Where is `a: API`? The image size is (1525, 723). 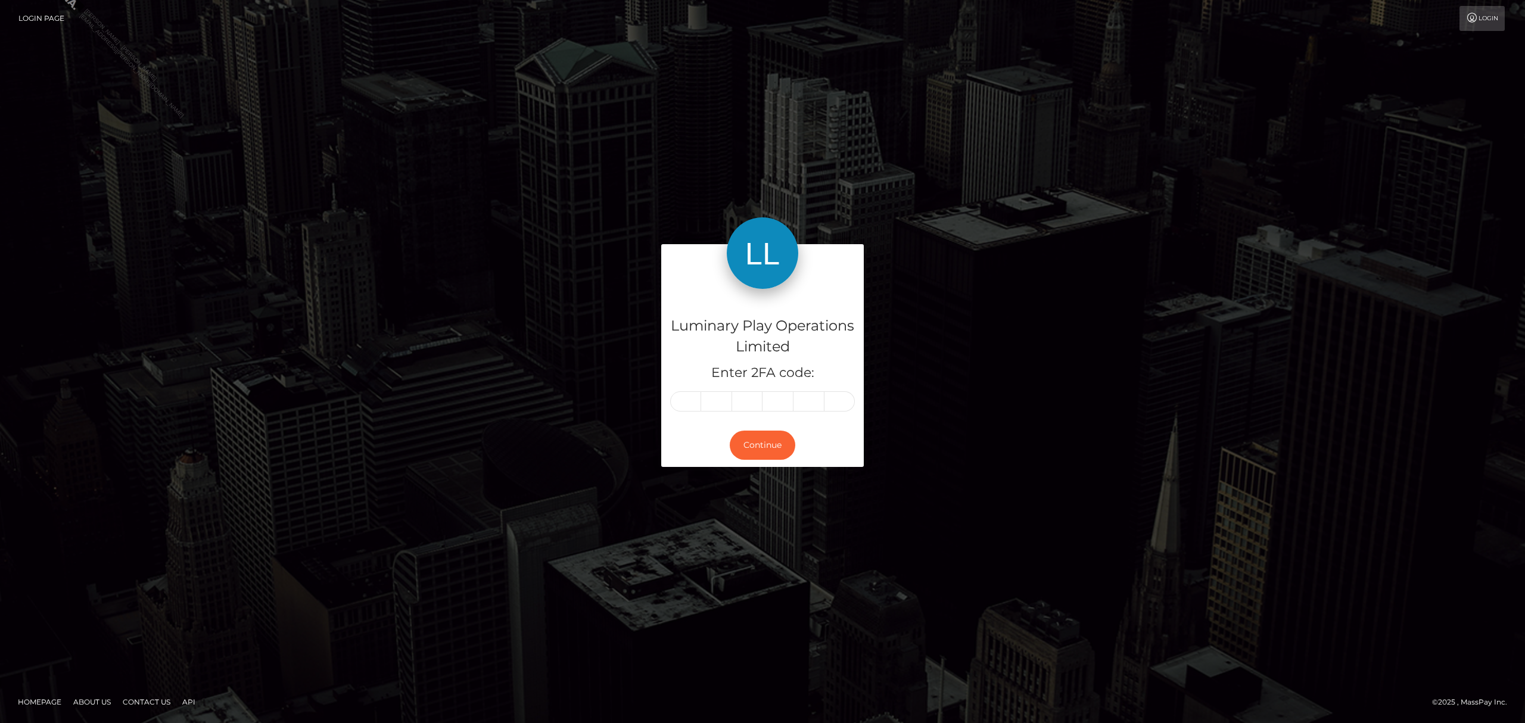
a: API is located at coordinates (189, 702).